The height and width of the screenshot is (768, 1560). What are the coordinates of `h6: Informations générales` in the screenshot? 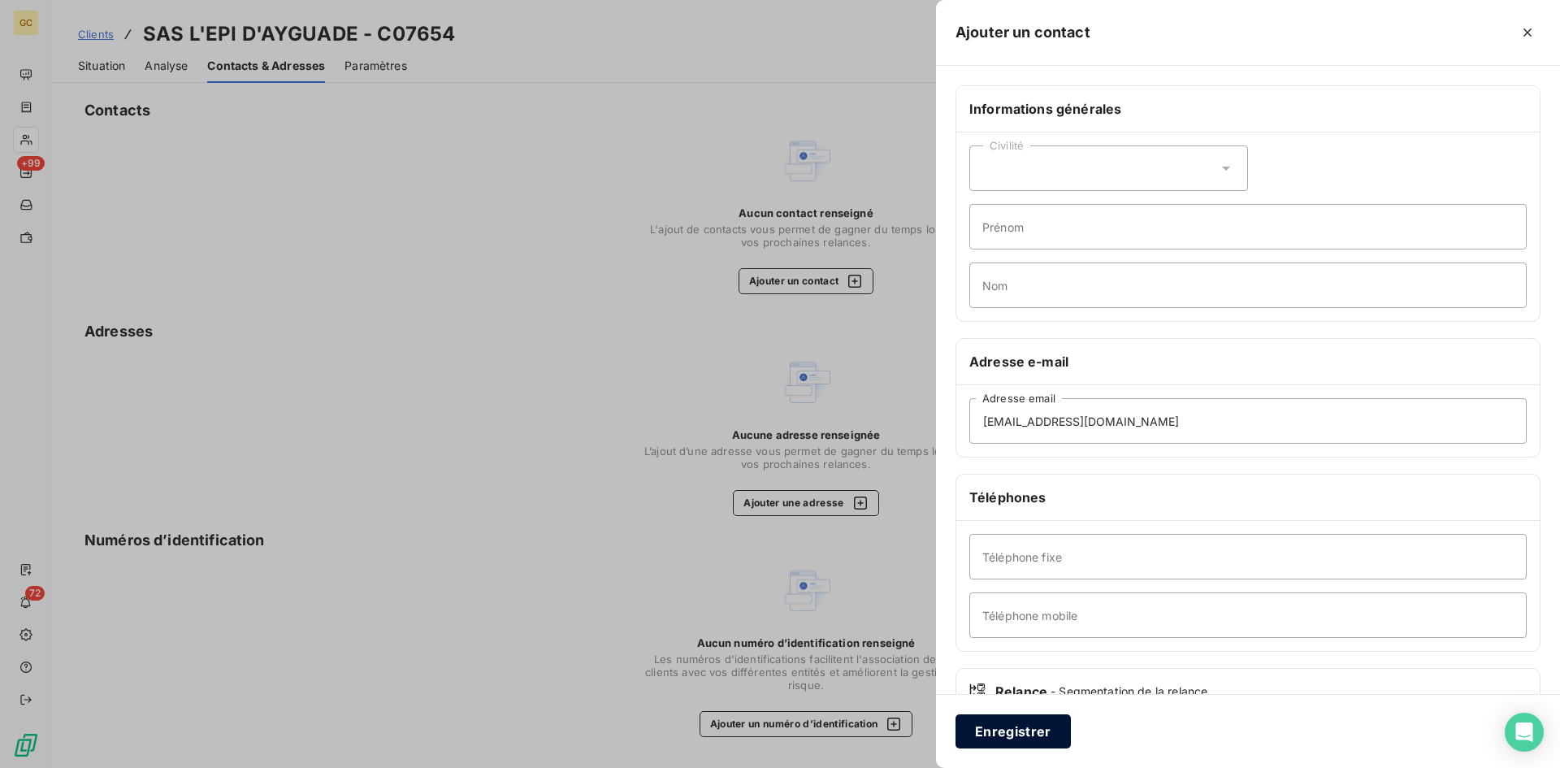 It's located at (1248, 109).